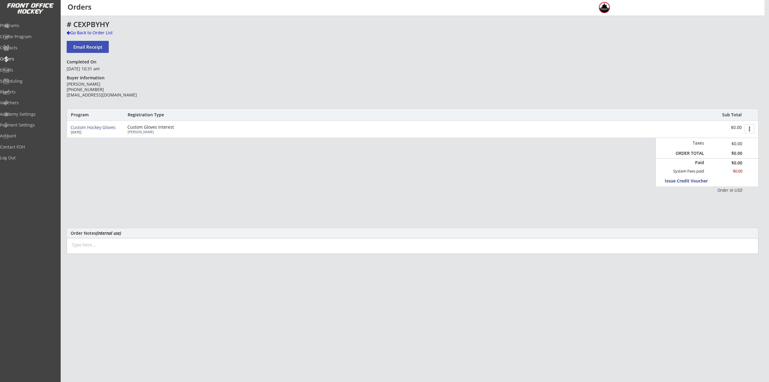  What do you see at coordinates (83, 62) in the screenshot?
I see `div: Completed On` at bounding box center [83, 62].